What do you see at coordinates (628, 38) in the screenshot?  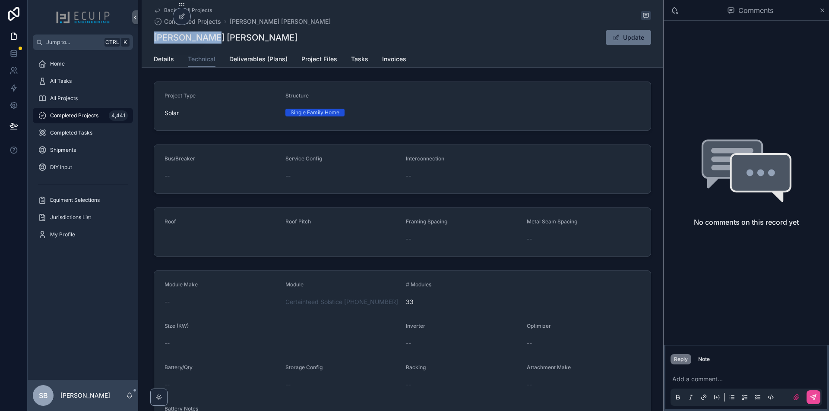 I see `button: Update` at bounding box center [628, 38].